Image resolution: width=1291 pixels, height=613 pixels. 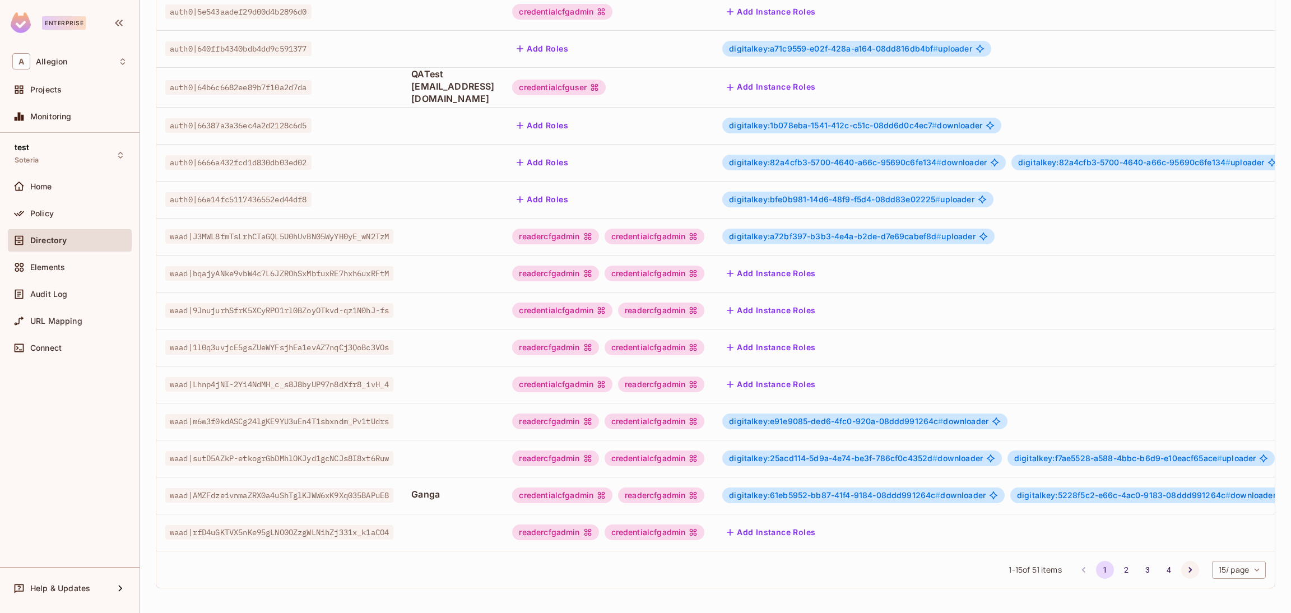 What do you see at coordinates (279, 273) in the screenshot?
I see `span: waad|bqajyANke9vbW4c7L6JZROhSxMbfuxRE7hxh6uxRFtM` at bounding box center [279, 273].